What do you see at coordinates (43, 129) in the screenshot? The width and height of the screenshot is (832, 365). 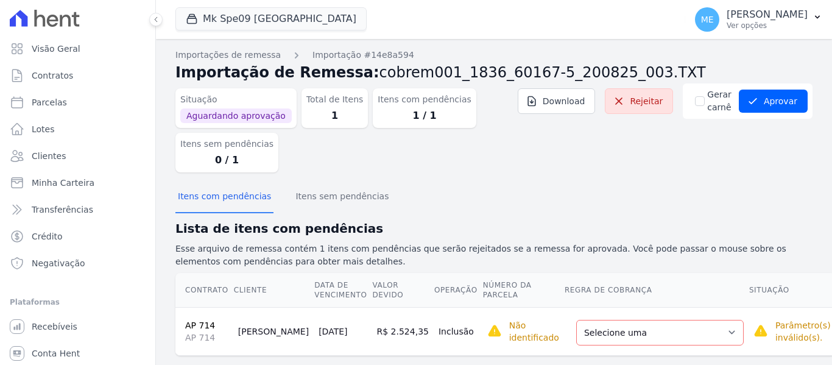 I see `span: Lotes` at bounding box center [43, 129].